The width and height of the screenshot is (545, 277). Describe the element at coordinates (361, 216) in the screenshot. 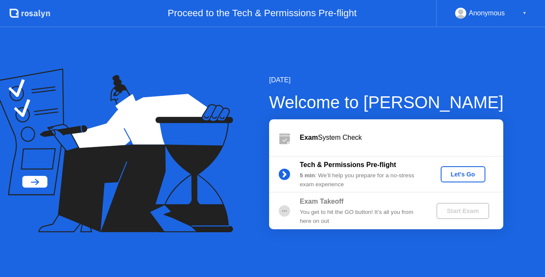

I see `div: You get to hit the GO button! It’s all you from here on out` at that location.